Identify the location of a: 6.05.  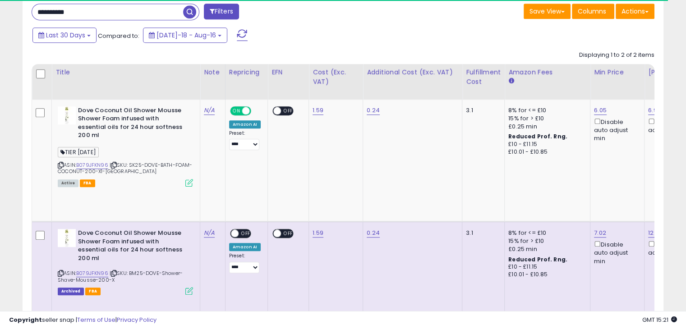
(601, 111).